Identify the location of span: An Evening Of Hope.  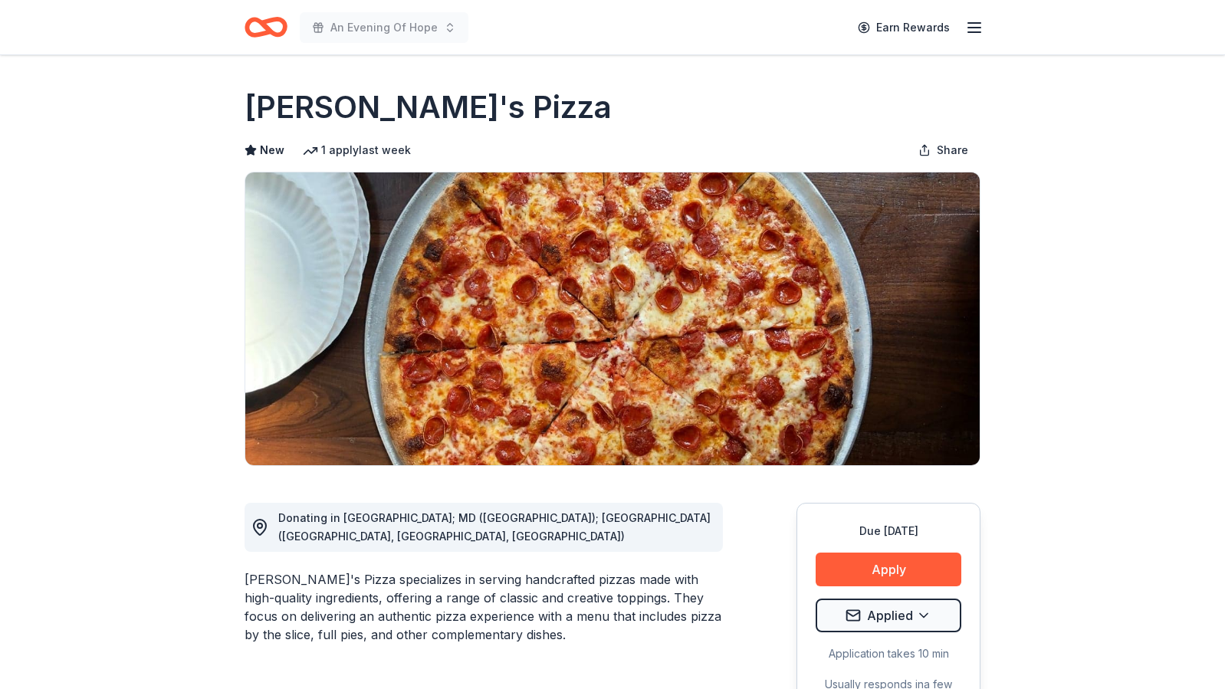
(384, 28).